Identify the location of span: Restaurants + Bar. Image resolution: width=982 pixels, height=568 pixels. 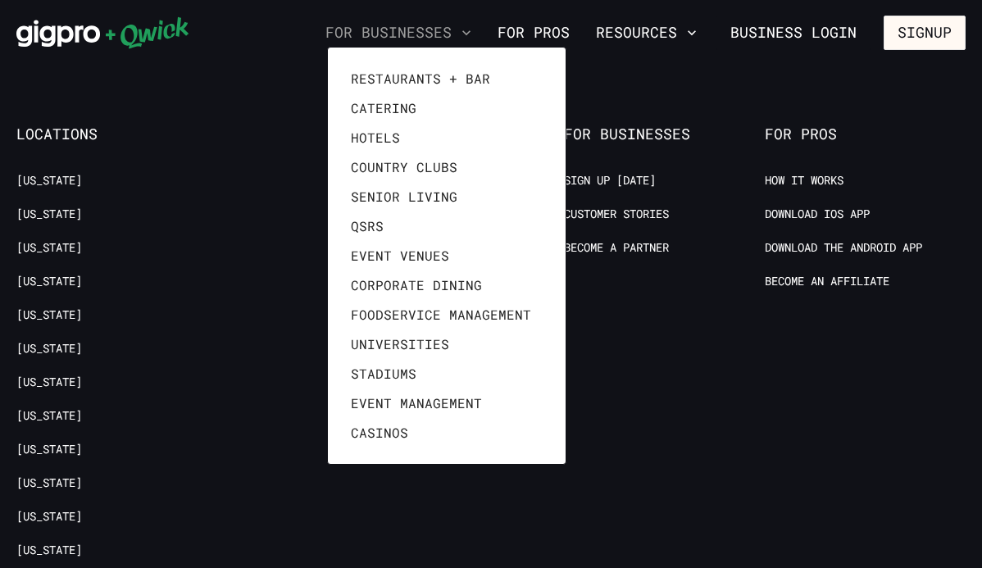
(421, 79).